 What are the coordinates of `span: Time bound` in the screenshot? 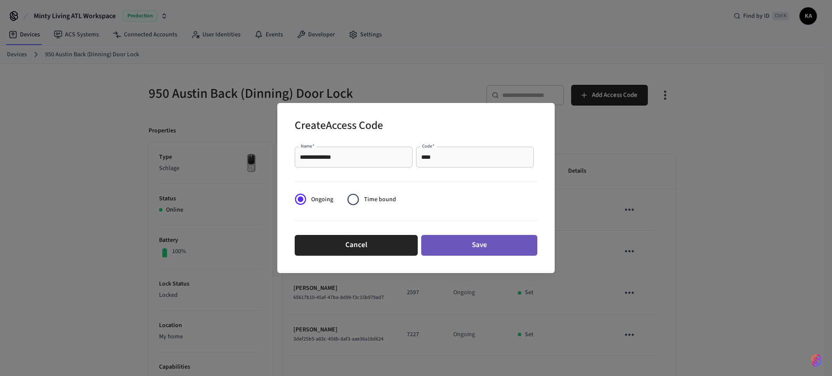 It's located at (380, 200).